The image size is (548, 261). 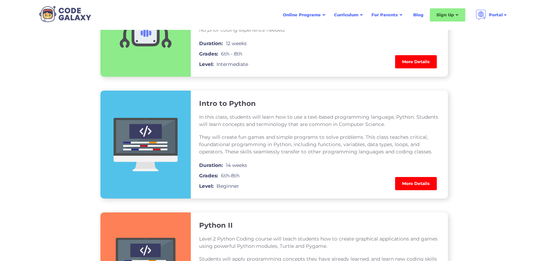 I want to click on h4: 6th - 8th, so click(x=232, y=54).